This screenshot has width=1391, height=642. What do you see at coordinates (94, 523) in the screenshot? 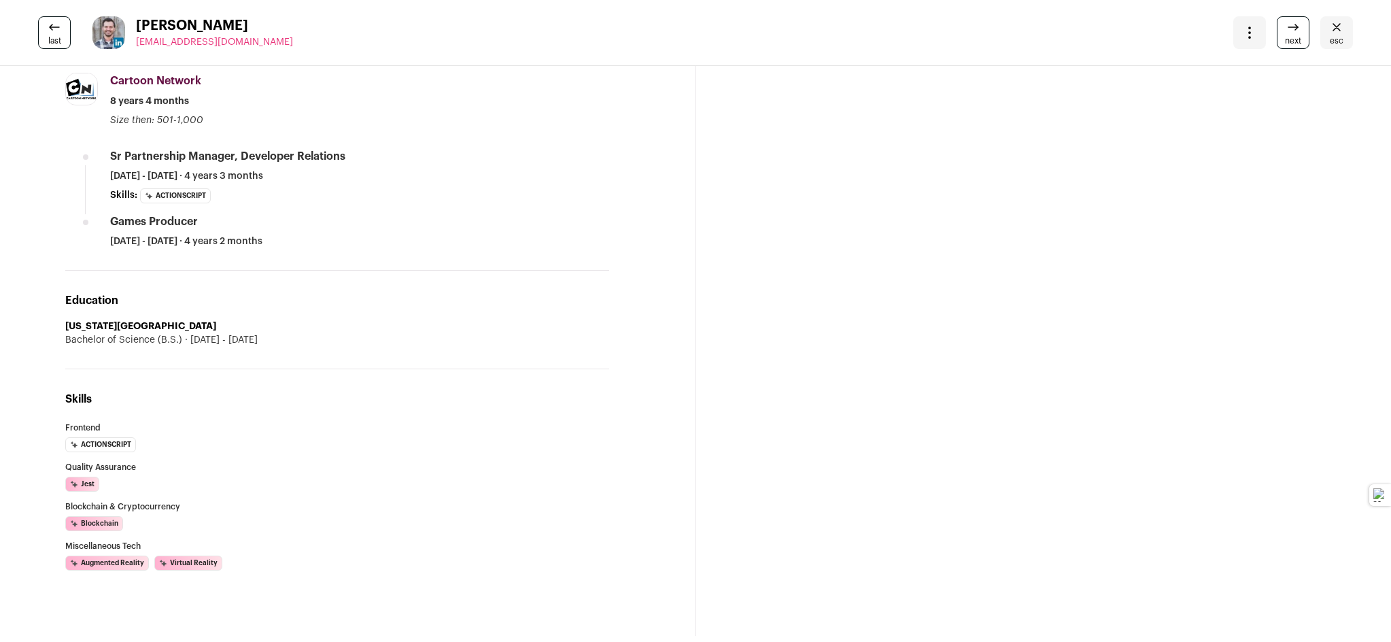
I see `li: Blockchain` at bounding box center [94, 523].